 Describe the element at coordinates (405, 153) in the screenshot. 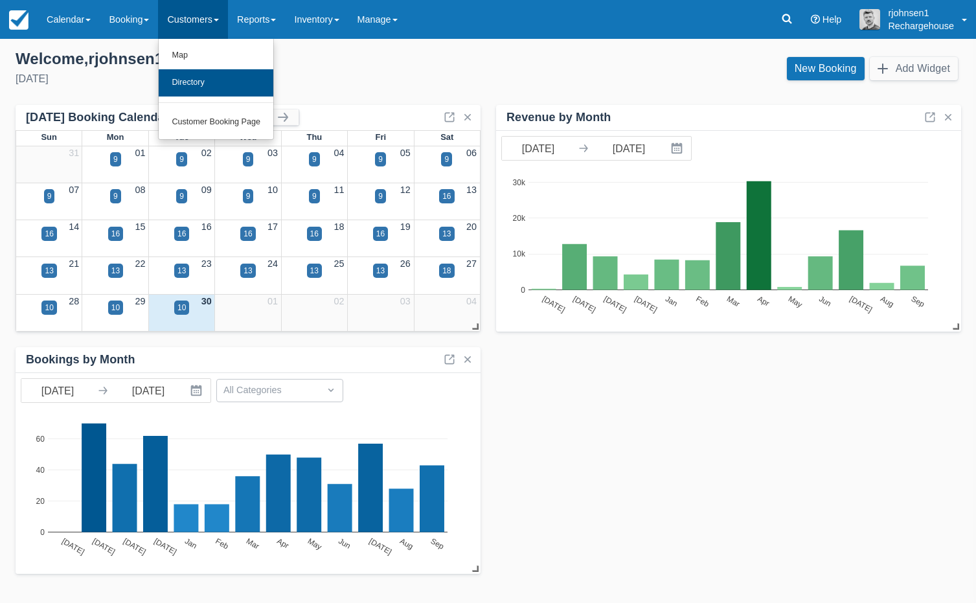

I see `a: 05` at that location.